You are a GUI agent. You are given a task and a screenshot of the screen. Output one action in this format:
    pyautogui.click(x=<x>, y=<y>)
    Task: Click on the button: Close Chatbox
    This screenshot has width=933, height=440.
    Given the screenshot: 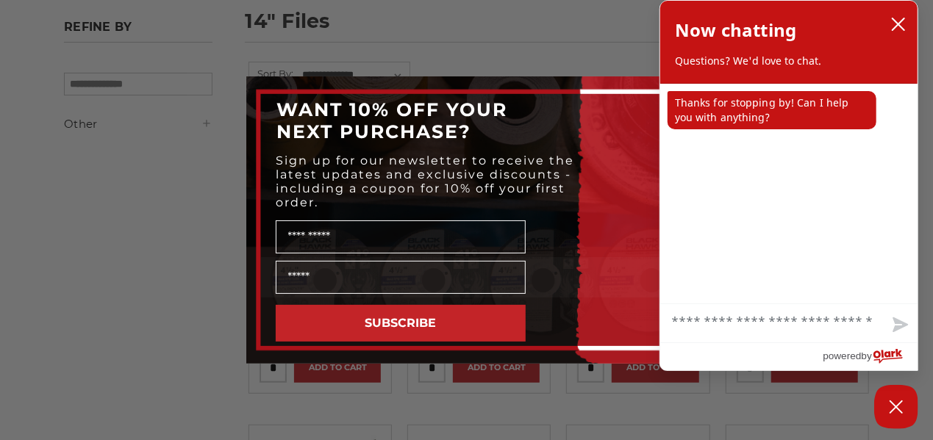 What is the action you would take?
    pyautogui.click(x=896, y=407)
    